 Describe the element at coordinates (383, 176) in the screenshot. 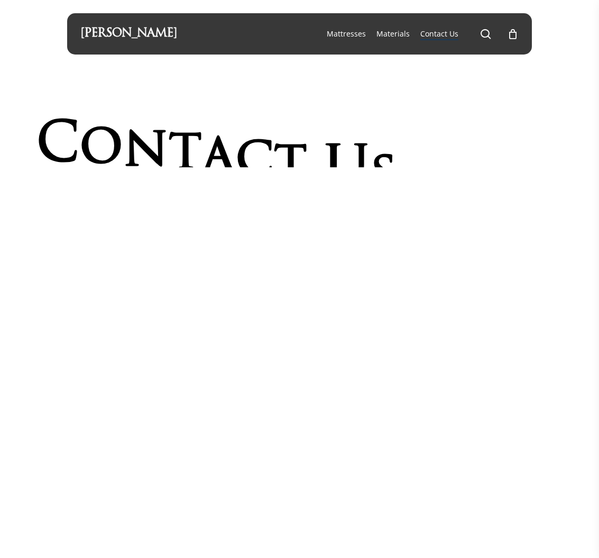

I see `span: s` at that location.